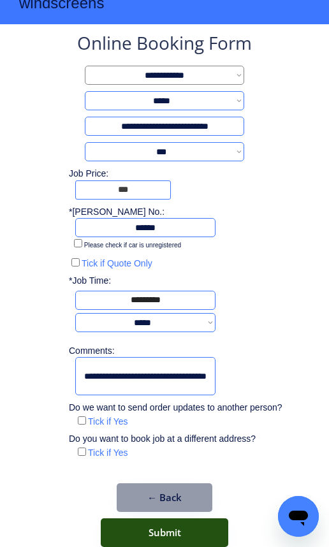  What do you see at coordinates (133, 245) in the screenshot?
I see `label: Please check if car is unregistered` at bounding box center [133, 245].